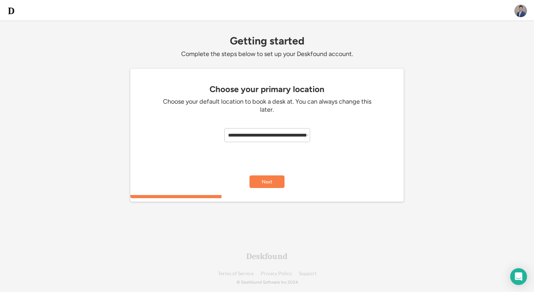 This screenshot has width=534, height=292. What do you see at coordinates (267, 196) in the screenshot?
I see `div: 33.3333333333333%` at bounding box center [267, 196].